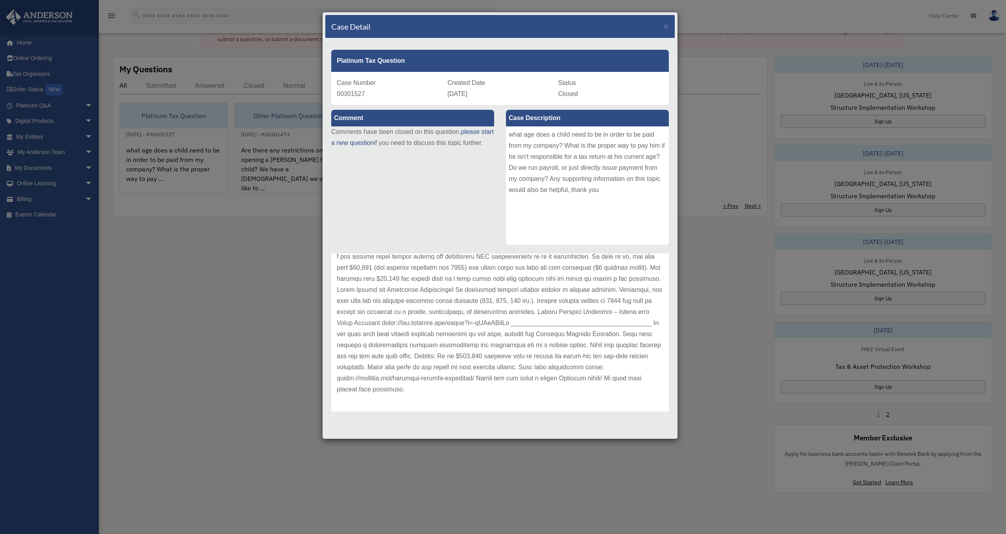 This screenshot has width=1006, height=534. I want to click on button: Close, so click(666, 26).